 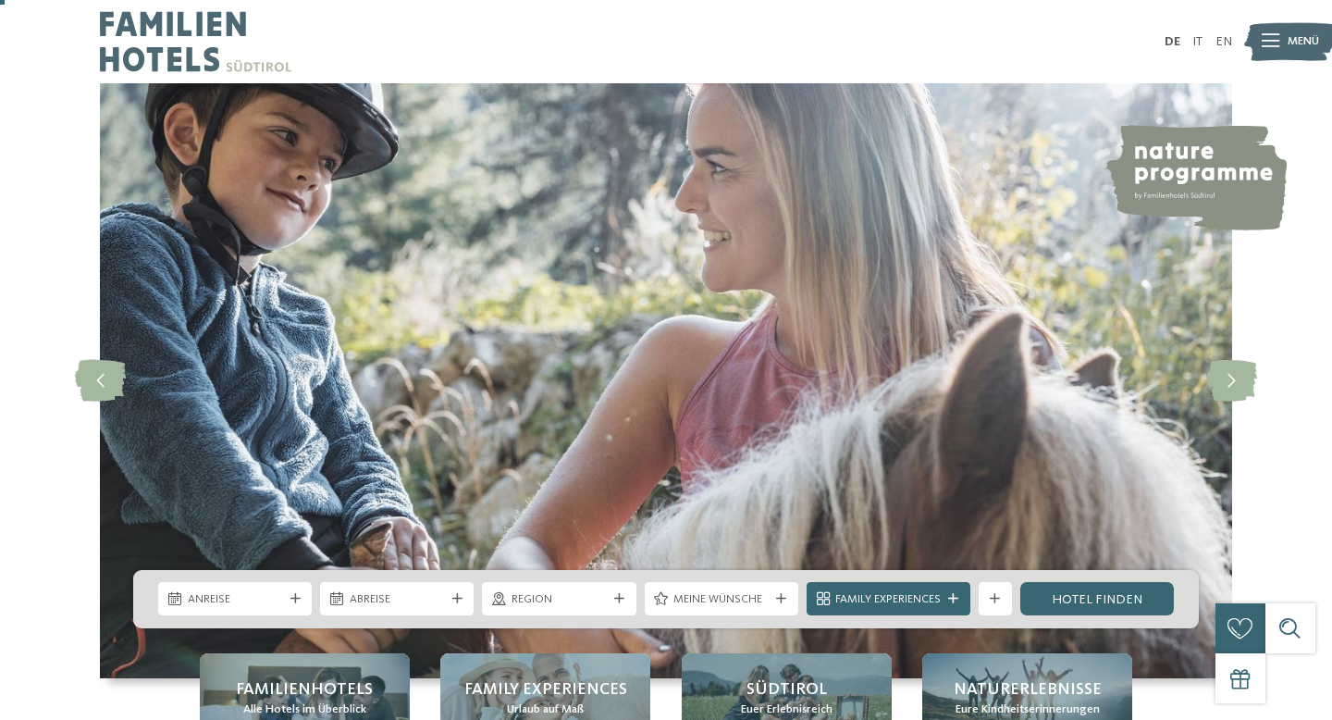 What do you see at coordinates (1097, 599) in the screenshot?
I see `a: Hotel finden` at bounding box center [1097, 599].